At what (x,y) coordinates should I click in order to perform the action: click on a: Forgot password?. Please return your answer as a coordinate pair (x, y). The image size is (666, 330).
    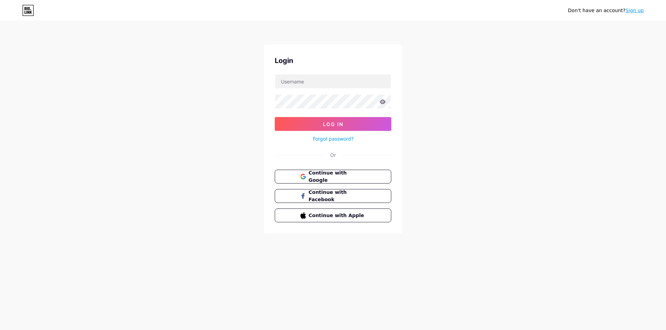
    Looking at the image, I should click on (333, 139).